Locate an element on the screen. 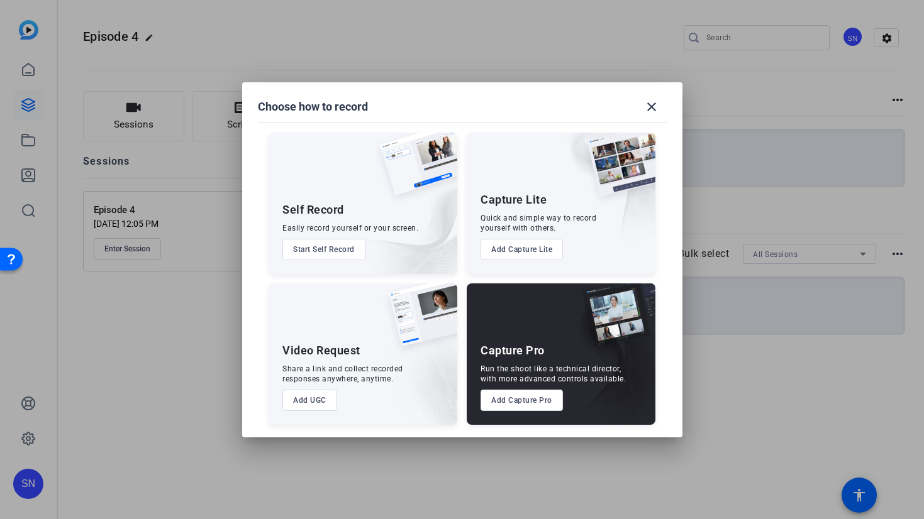  img: capture-pro.png is located at coordinates (614, 322).